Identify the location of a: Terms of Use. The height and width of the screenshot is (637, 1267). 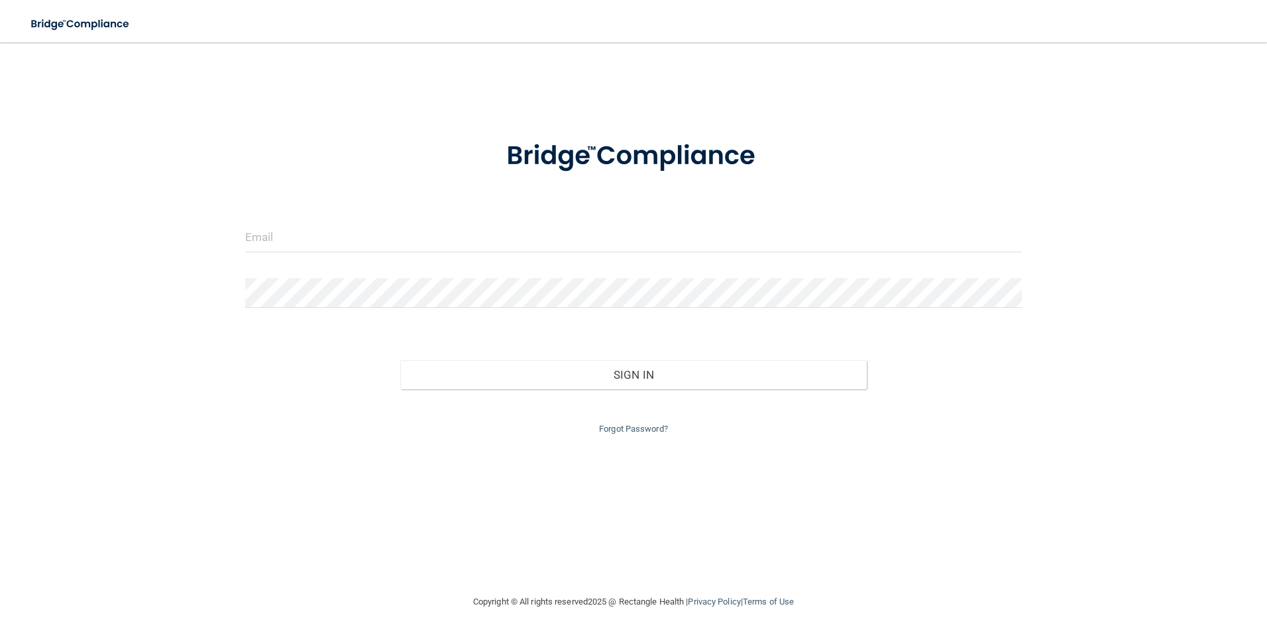
(768, 602).